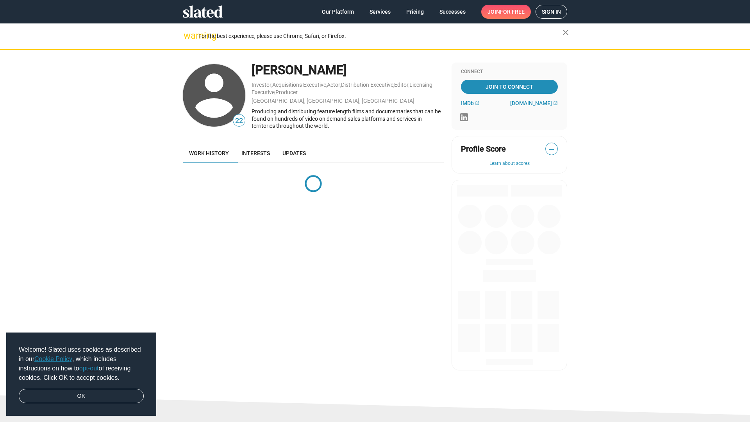 The image size is (750, 422). I want to click on a: Editor, so click(401, 85).